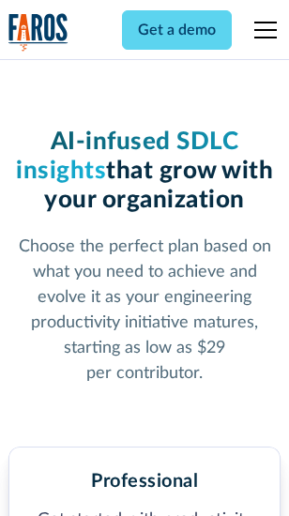 The width and height of the screenshot is (289, 516). I want to click on h1: that grow with your organization, so click(144, 172).